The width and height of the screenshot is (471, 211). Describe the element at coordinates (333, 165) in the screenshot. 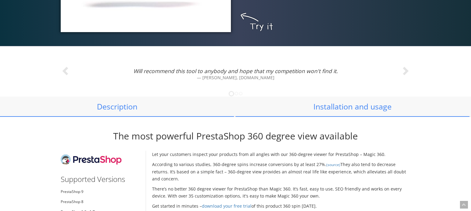

I see `small: (source)` at that location.